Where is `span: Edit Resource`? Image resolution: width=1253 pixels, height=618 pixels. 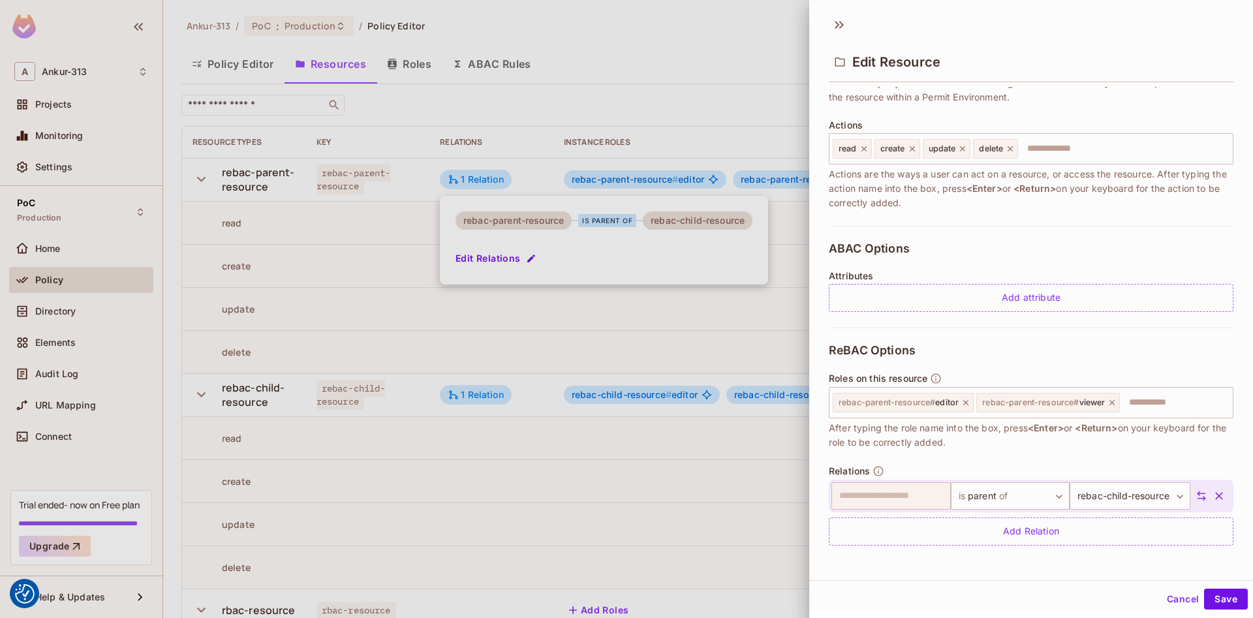
span: Edit Resource is located at coordinates (896, 62).